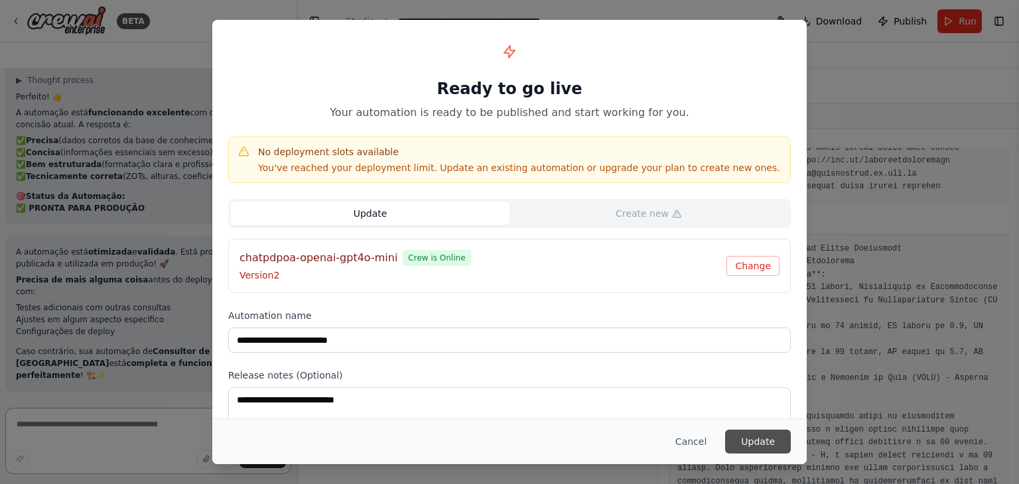 The height and width of the screenshot is (484, 1019). I want to click on p: Your automation is ready to be published and start working for you., so click(509, 113).